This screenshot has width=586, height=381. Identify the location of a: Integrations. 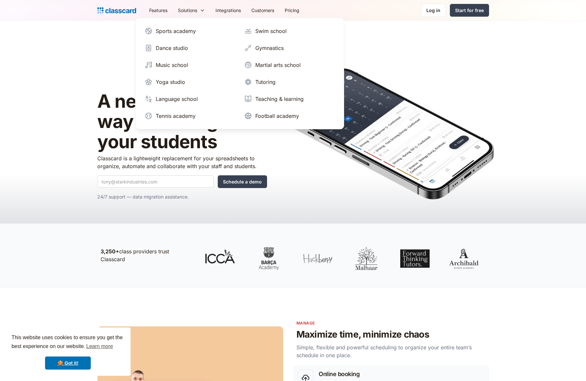
(228, 10).